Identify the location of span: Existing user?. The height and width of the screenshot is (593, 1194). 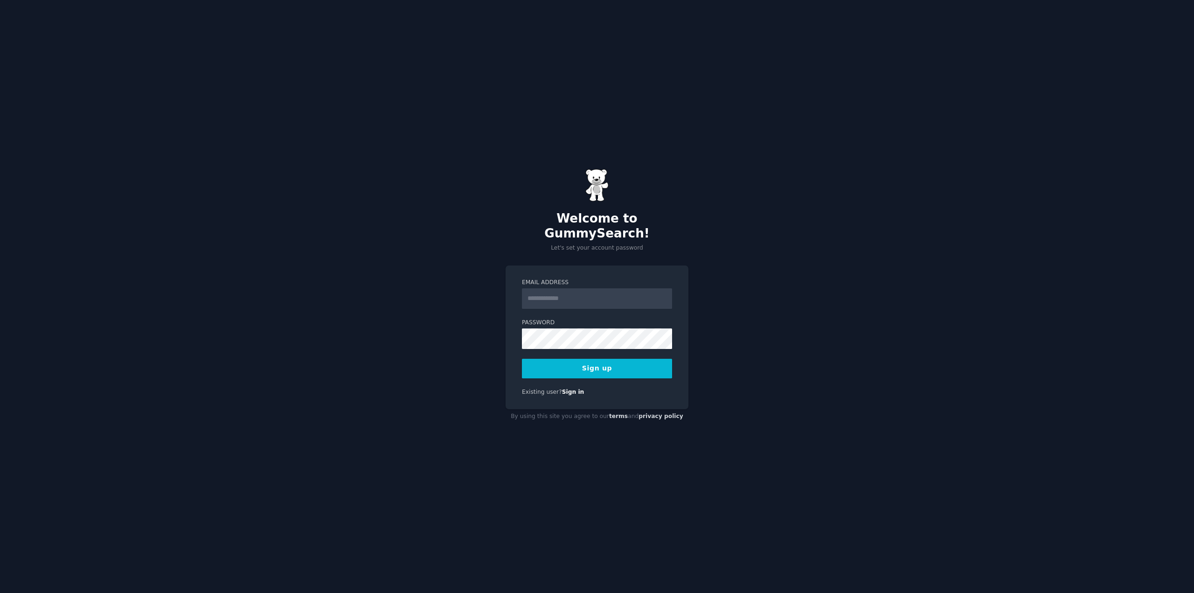
(542, 392).